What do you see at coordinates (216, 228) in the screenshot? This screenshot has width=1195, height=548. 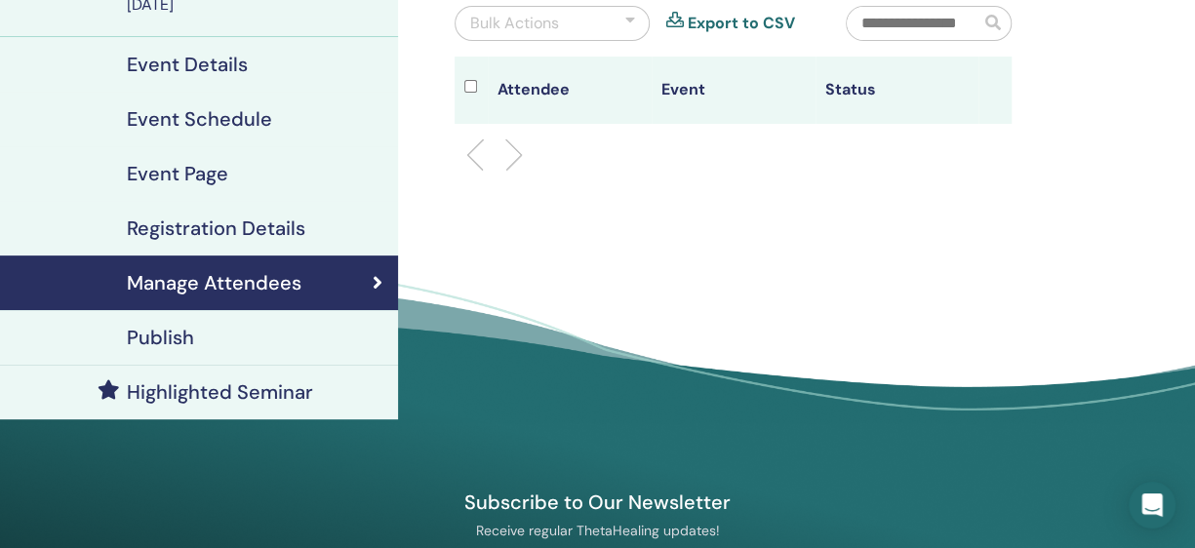 I see `h4: Registration Details` at bounding box center [216, 228].